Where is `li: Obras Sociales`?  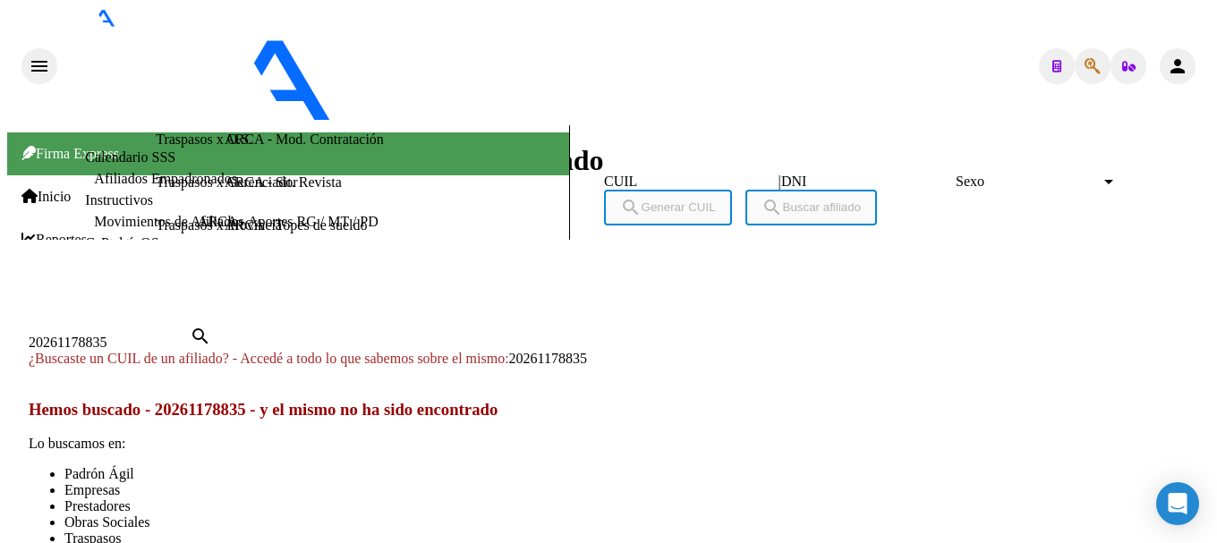 li: Obras Sociales is located at coordinates (512, 522).